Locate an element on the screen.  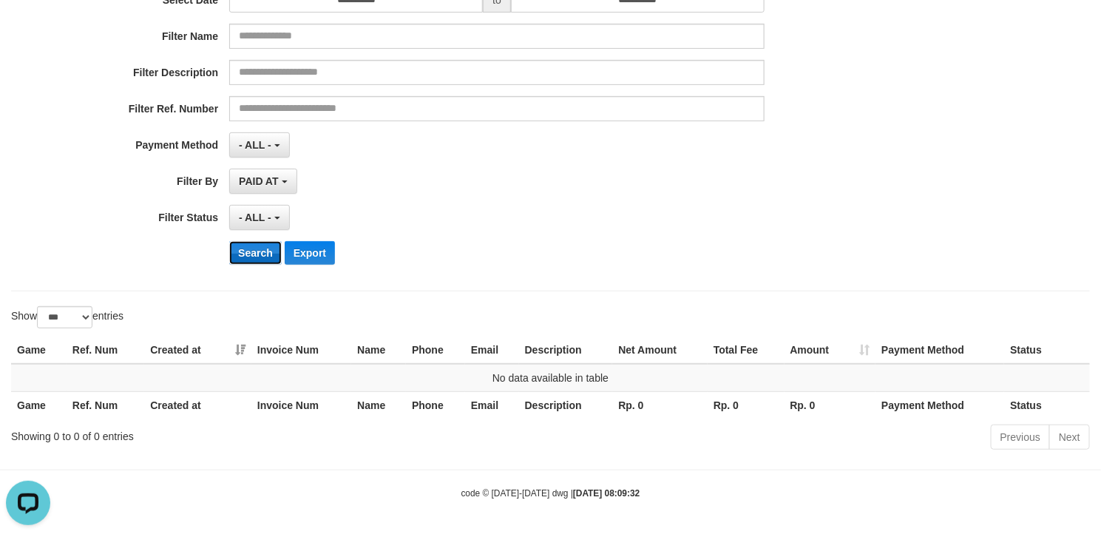
th: Created at is located at coordinates (197, 404).